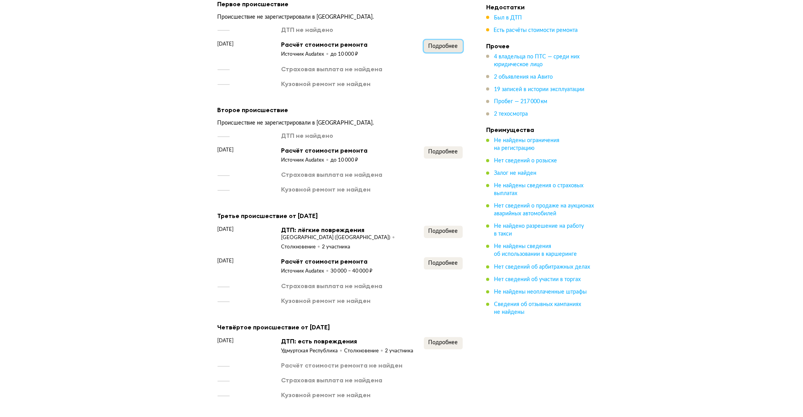  I want to click on span: 19 записей в истории эксплуатации, so click(539, 90).